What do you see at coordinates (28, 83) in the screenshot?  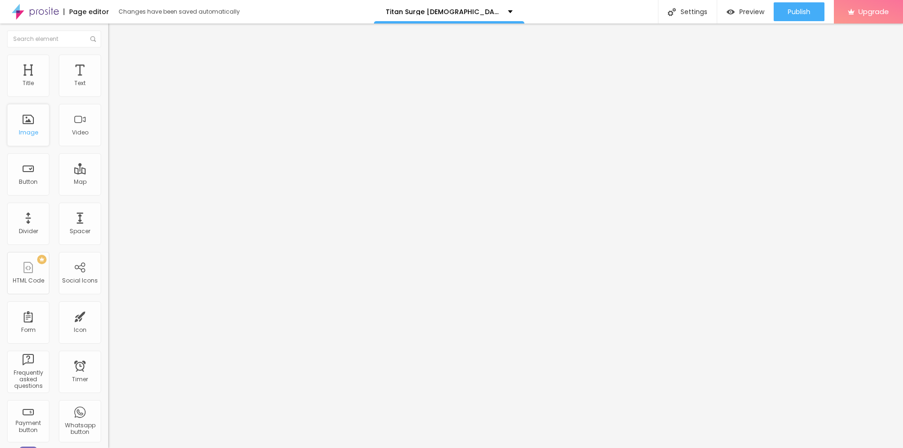 I see `div: Title` at bounding box center [28, 83].